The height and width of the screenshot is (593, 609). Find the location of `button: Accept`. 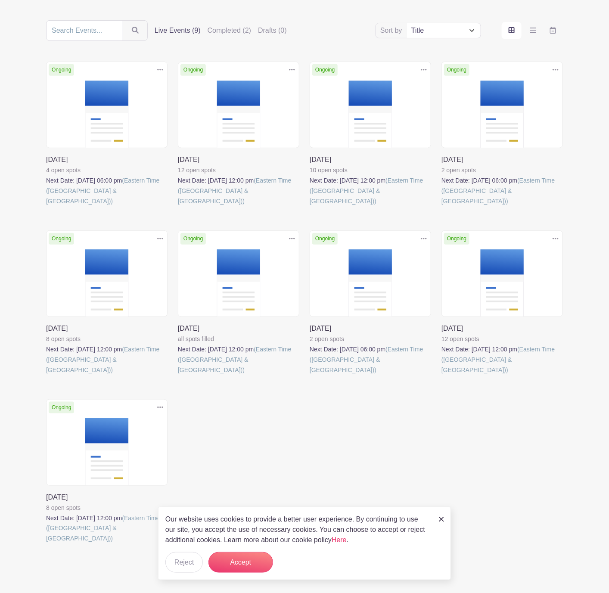

button: Accept is located at coordinates (241, 563).